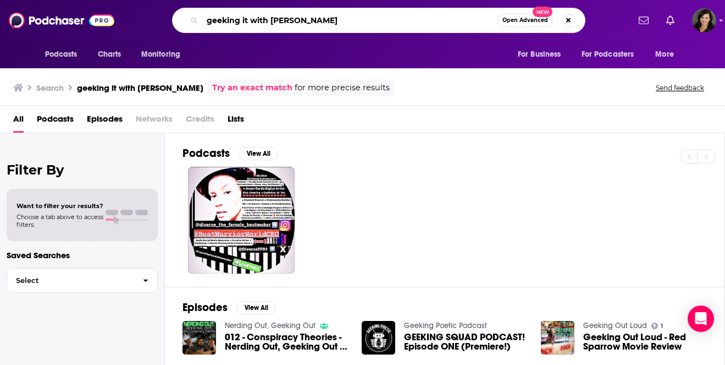 Image resolution: width=725 pixels, height=365 pixels. I want to click on a: Episodes, so click(104, 121).